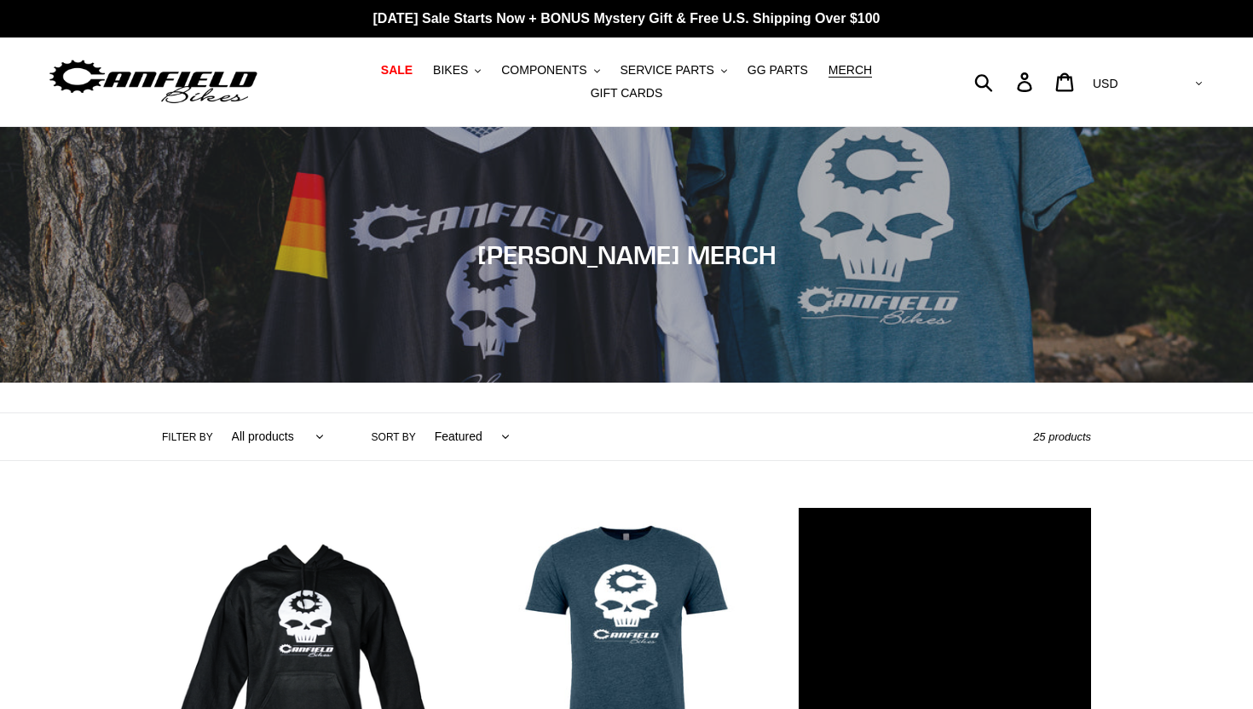 This screenshot has height=709, width=1253. I want to click on span: GIFT CARDS, so click(626, 93).